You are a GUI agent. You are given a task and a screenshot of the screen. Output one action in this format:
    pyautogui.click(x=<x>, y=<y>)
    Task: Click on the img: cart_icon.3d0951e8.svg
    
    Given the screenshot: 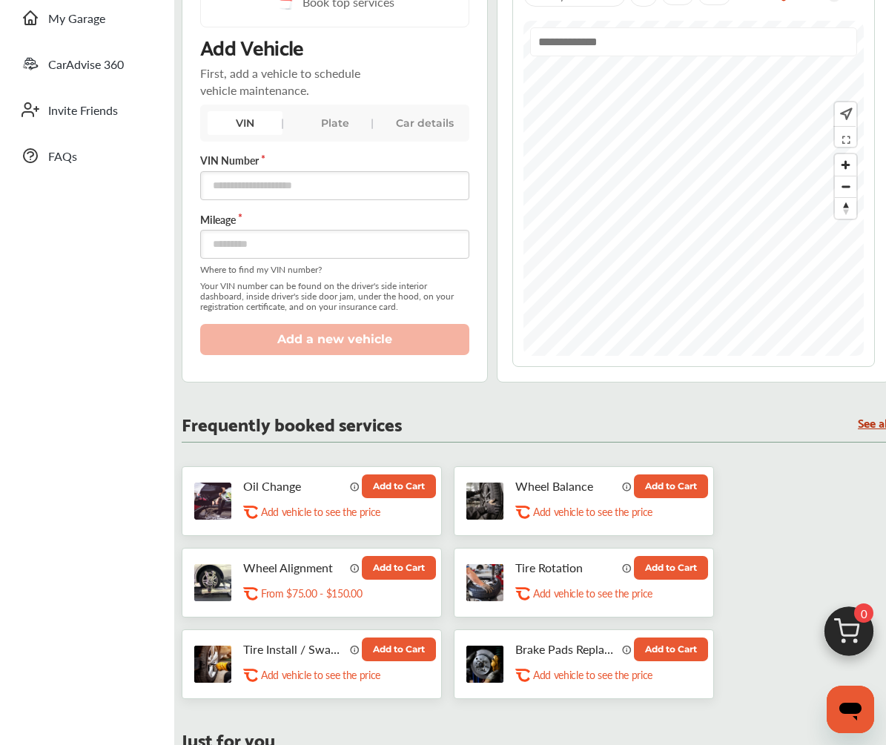 What is the action you would take?
    pyautogui.click(x=849, y=635)
    